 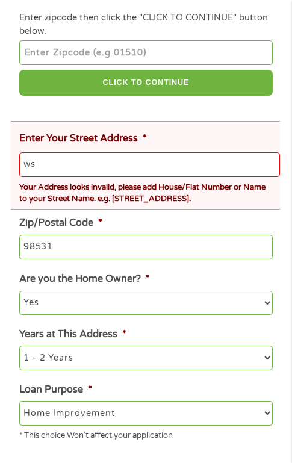 I want to click on label: Are you the Home Owner?, so click(x=84, y=279).